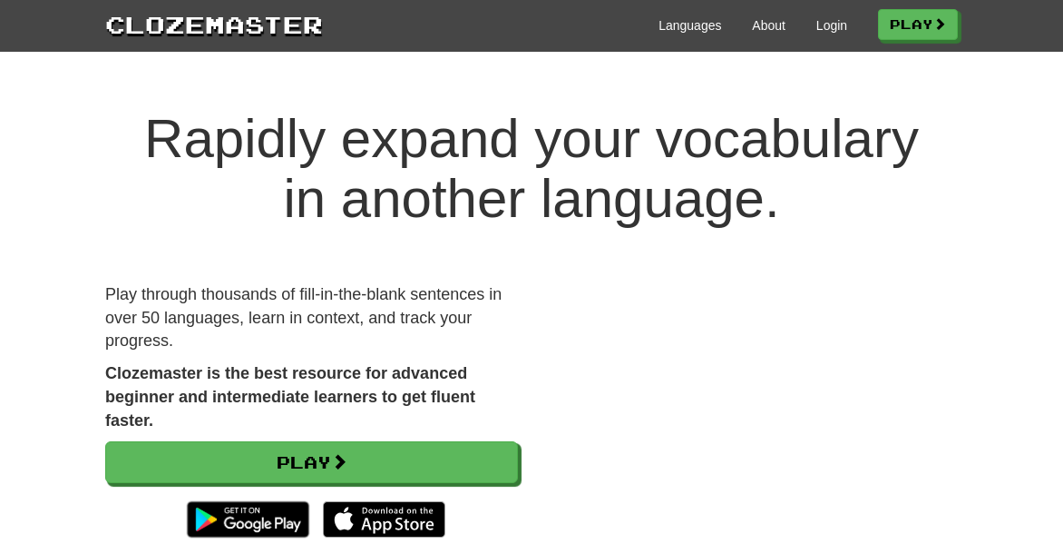 The width and height of the screenshot is (1063, 544). Describe the element at coordinates (311, 318) in the screenshot. I see `p: Play through thousands of fill-in-the-blank sentences in over 50 languages, learn in context, and...` at that location.